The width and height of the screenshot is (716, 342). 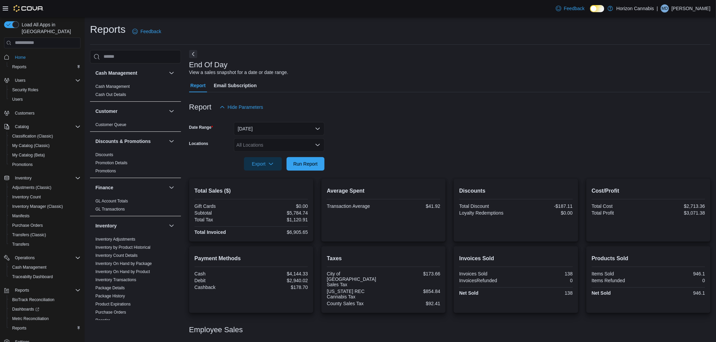 I want to click on h3: Cash Management, so click(x=116, y=73).